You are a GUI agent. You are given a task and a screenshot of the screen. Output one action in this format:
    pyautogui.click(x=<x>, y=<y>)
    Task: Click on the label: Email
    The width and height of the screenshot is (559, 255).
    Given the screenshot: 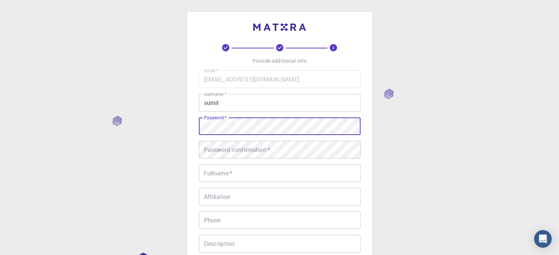 What is the action you would take?
    pyautogui.click(x=211, y=71)
    